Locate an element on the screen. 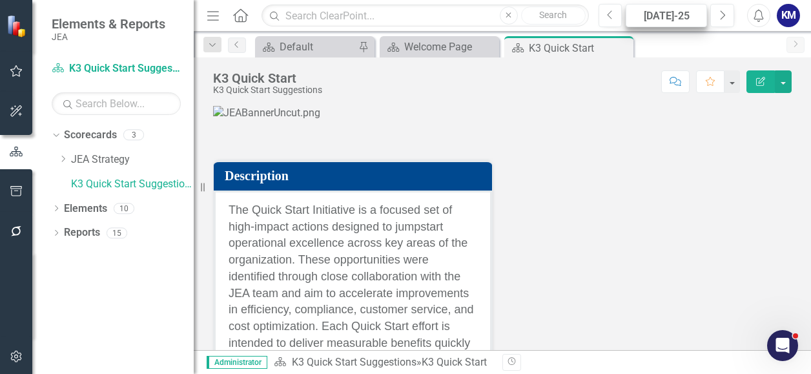 The height and width of the screenshot is (374, 811). div: Default is located at coordinates (317, 46).